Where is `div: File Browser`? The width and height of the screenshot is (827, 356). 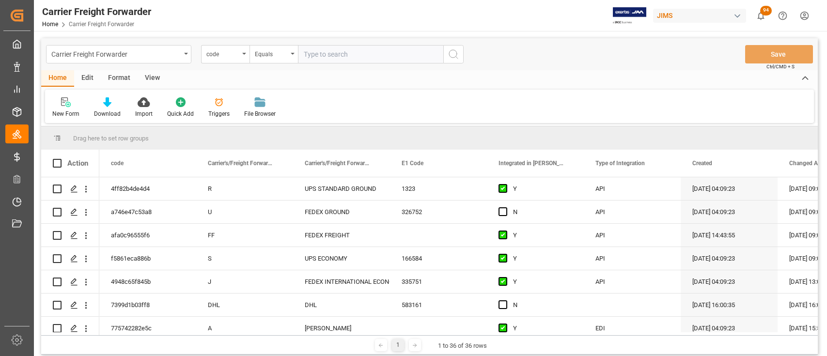 div: File Browser is located at coordinates (260, 114).